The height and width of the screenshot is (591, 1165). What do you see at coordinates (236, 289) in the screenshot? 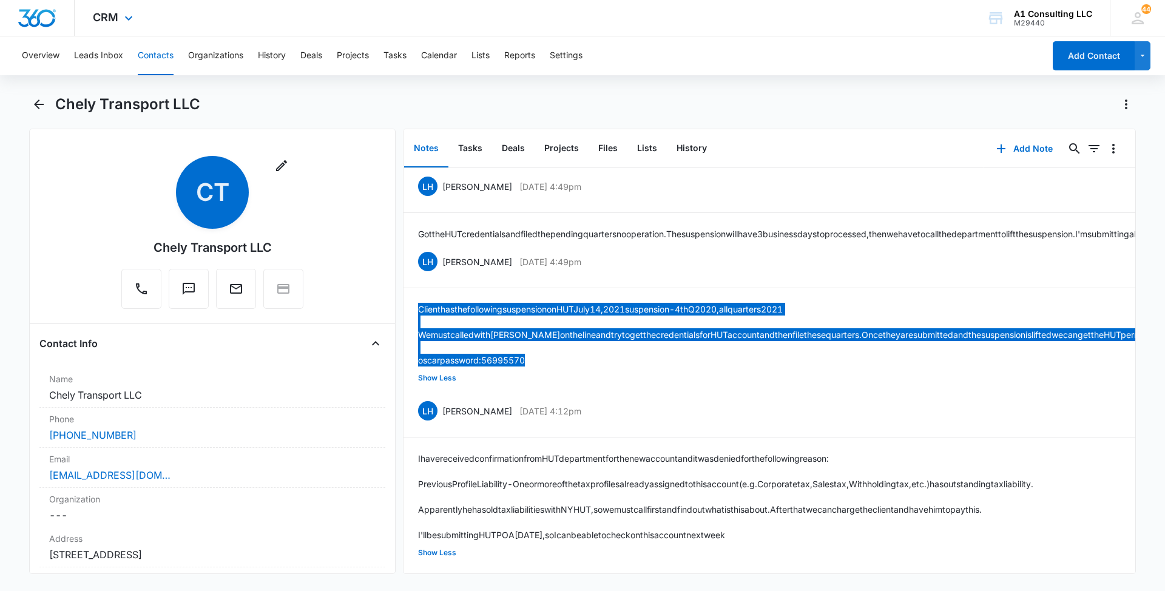
I see `button: Email` at bounding box center [236, 289].